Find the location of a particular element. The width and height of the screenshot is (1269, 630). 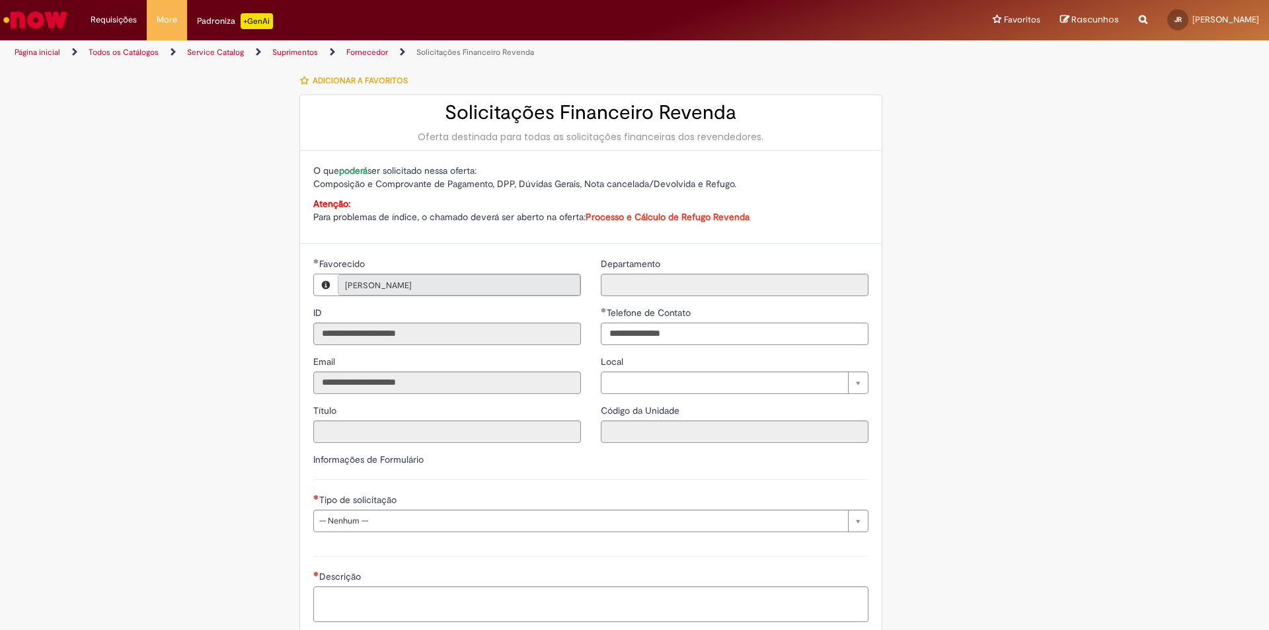

input: Email is located at coordinates (447, 383).